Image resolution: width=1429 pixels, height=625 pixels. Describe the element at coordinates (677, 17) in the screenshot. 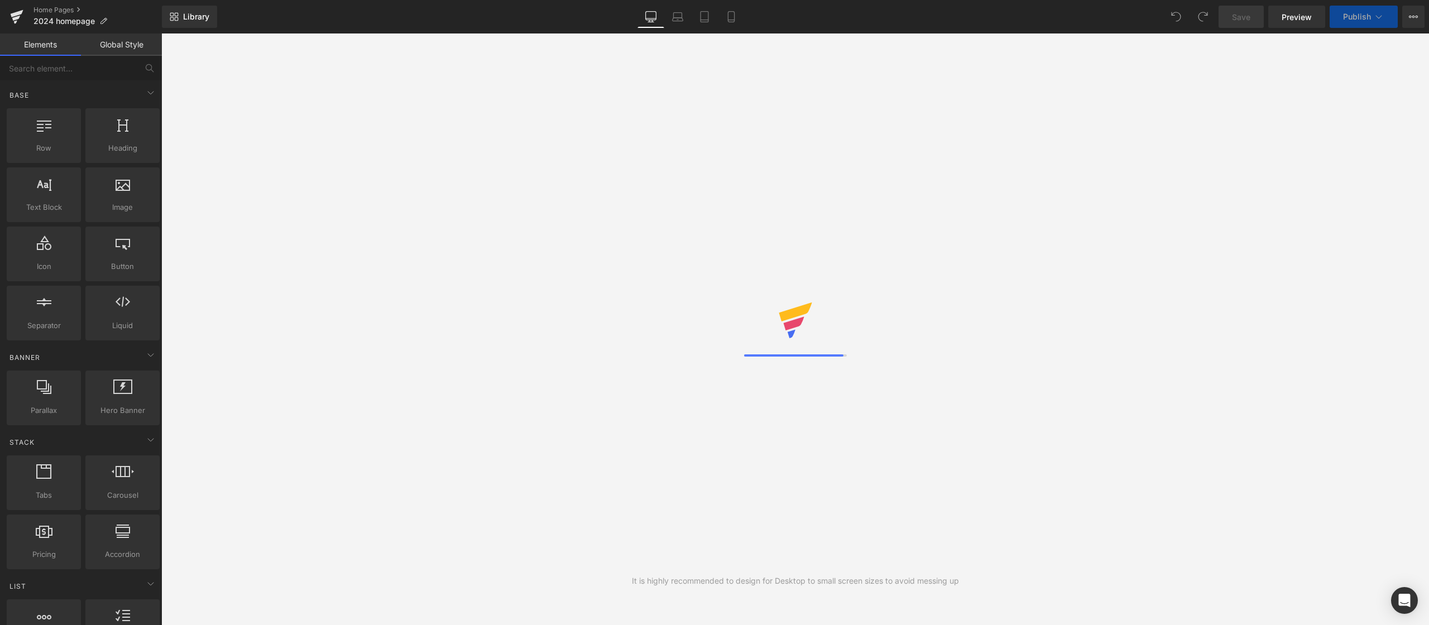

I see `a: Laptop` at that location.